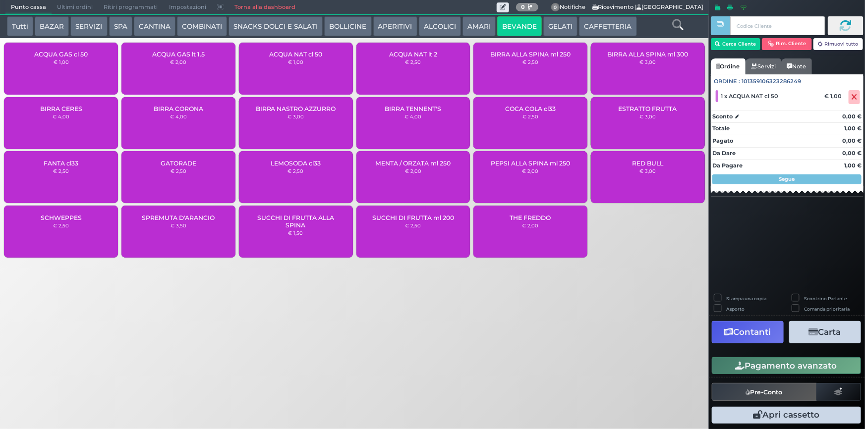 The image size is (865, 429). Describe the element at coordinates (413, 54) in the screenshot. I see `span: ACQUA NAT lt 2` at that location.